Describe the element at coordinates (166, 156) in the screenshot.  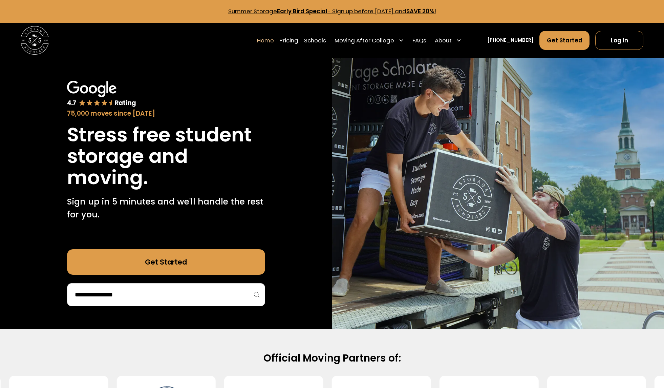
I see `h1: Stress free student storage and moving.` at that location.